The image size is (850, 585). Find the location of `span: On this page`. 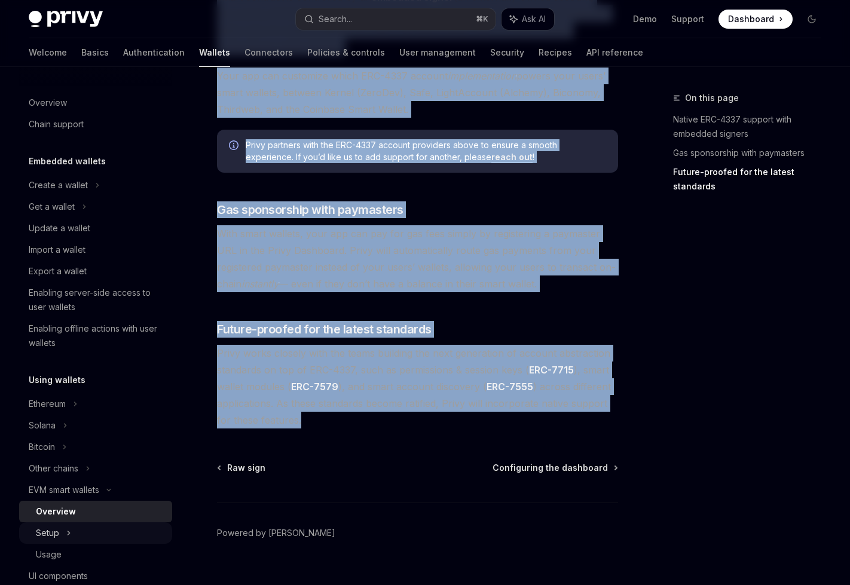

span: On this page is located at coordinates (712, 98).